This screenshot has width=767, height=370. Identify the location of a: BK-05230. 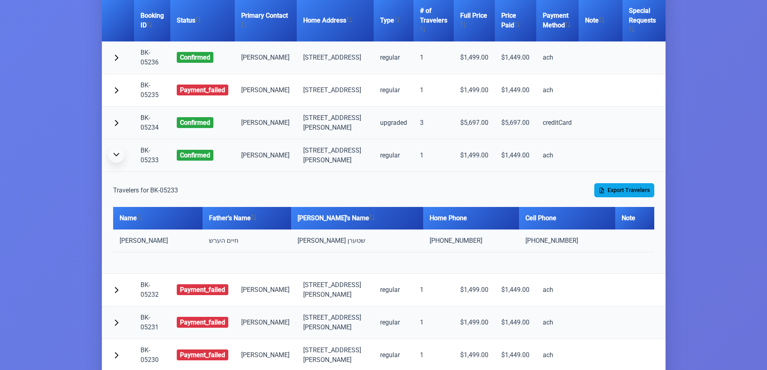
(149, 355).